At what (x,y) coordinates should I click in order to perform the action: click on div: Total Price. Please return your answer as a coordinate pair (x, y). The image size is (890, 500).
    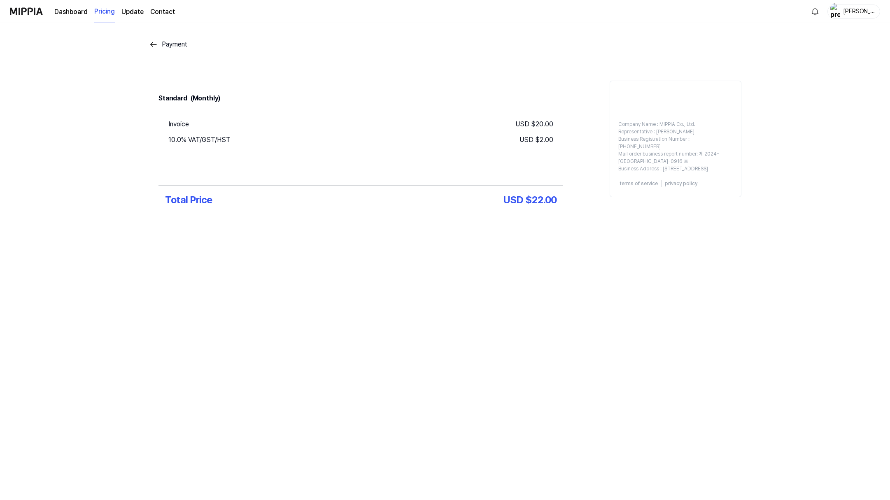
    Looking at the image, I should click on (189, 200).